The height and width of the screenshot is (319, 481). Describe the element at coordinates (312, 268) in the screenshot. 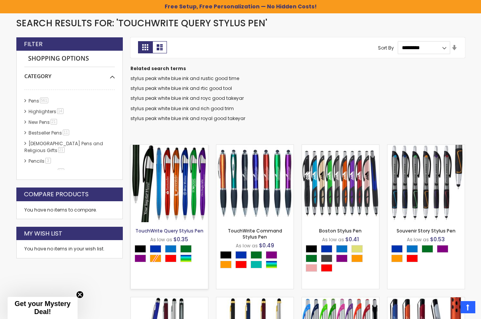

I see `div: Rose` at that location.